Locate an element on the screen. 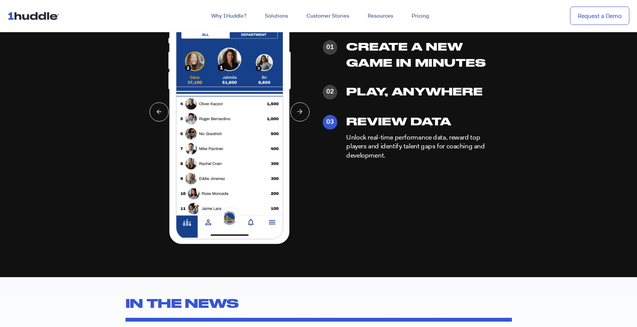 This screenshot has width=637, height=327. div: 01 is located at coordinates (330, 47).